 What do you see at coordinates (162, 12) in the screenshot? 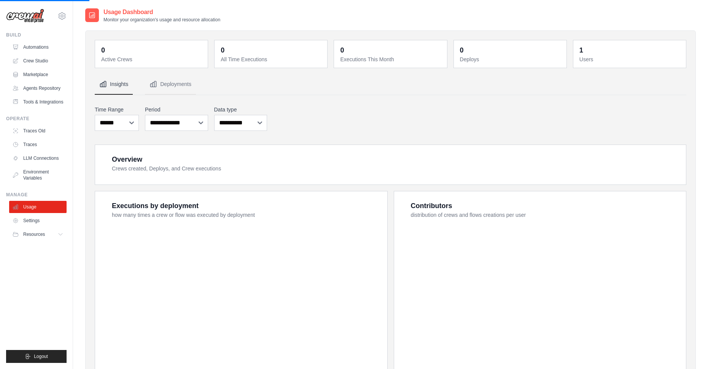
I see `h2: Usage Dashboard` at bounding box center [162, 12].